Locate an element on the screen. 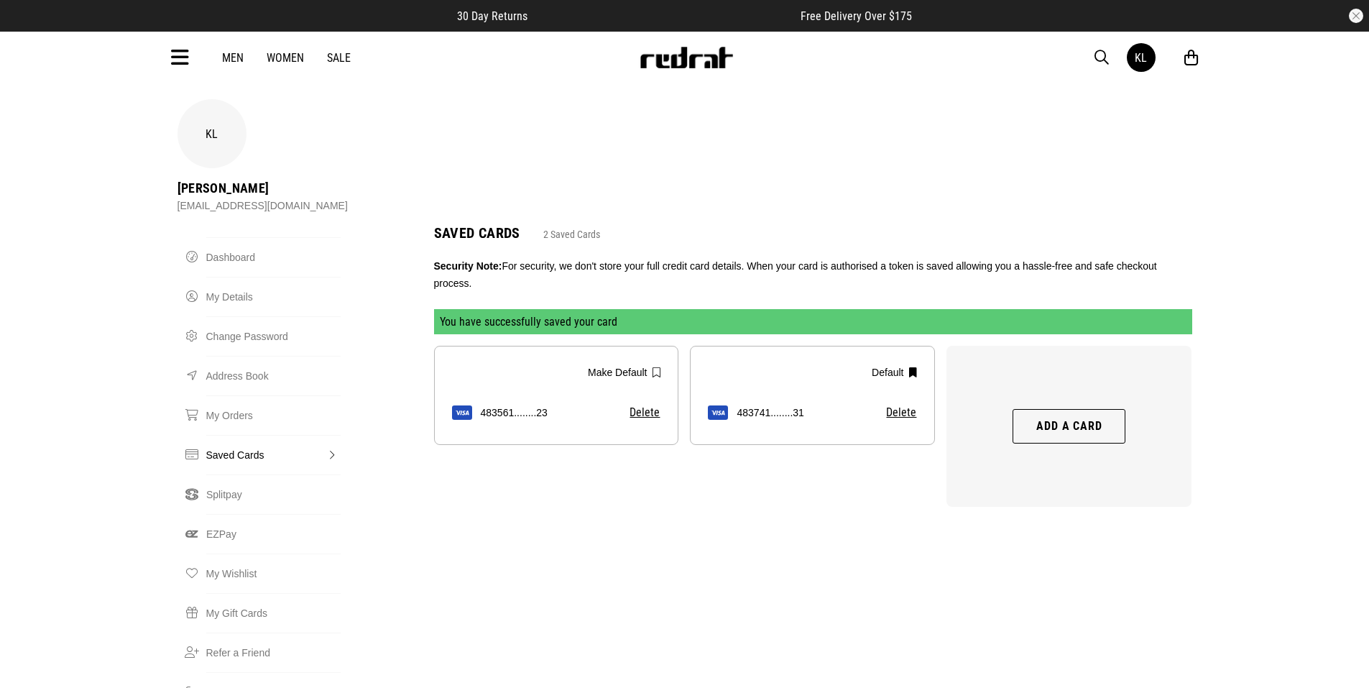 This screenshot has height=688, width=1369. a: Address Book is located at coordinates (273, 375).